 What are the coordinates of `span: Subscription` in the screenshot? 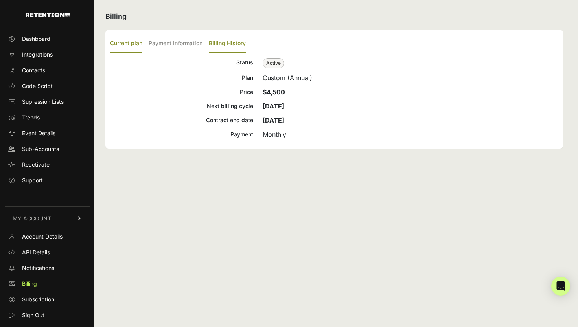 It's located at (38, 300).